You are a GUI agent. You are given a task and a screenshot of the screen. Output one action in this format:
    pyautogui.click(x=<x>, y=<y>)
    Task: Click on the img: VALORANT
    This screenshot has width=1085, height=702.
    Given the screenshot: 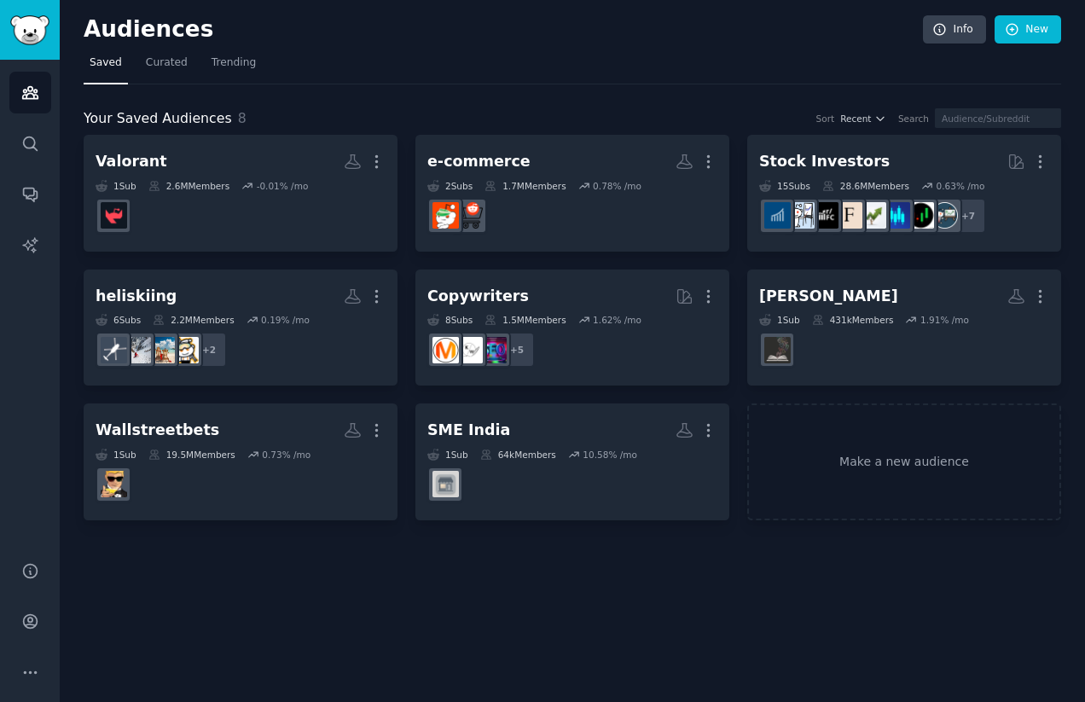 What is the action you would take?
    pyautogui.click(x=113, y=215)
    